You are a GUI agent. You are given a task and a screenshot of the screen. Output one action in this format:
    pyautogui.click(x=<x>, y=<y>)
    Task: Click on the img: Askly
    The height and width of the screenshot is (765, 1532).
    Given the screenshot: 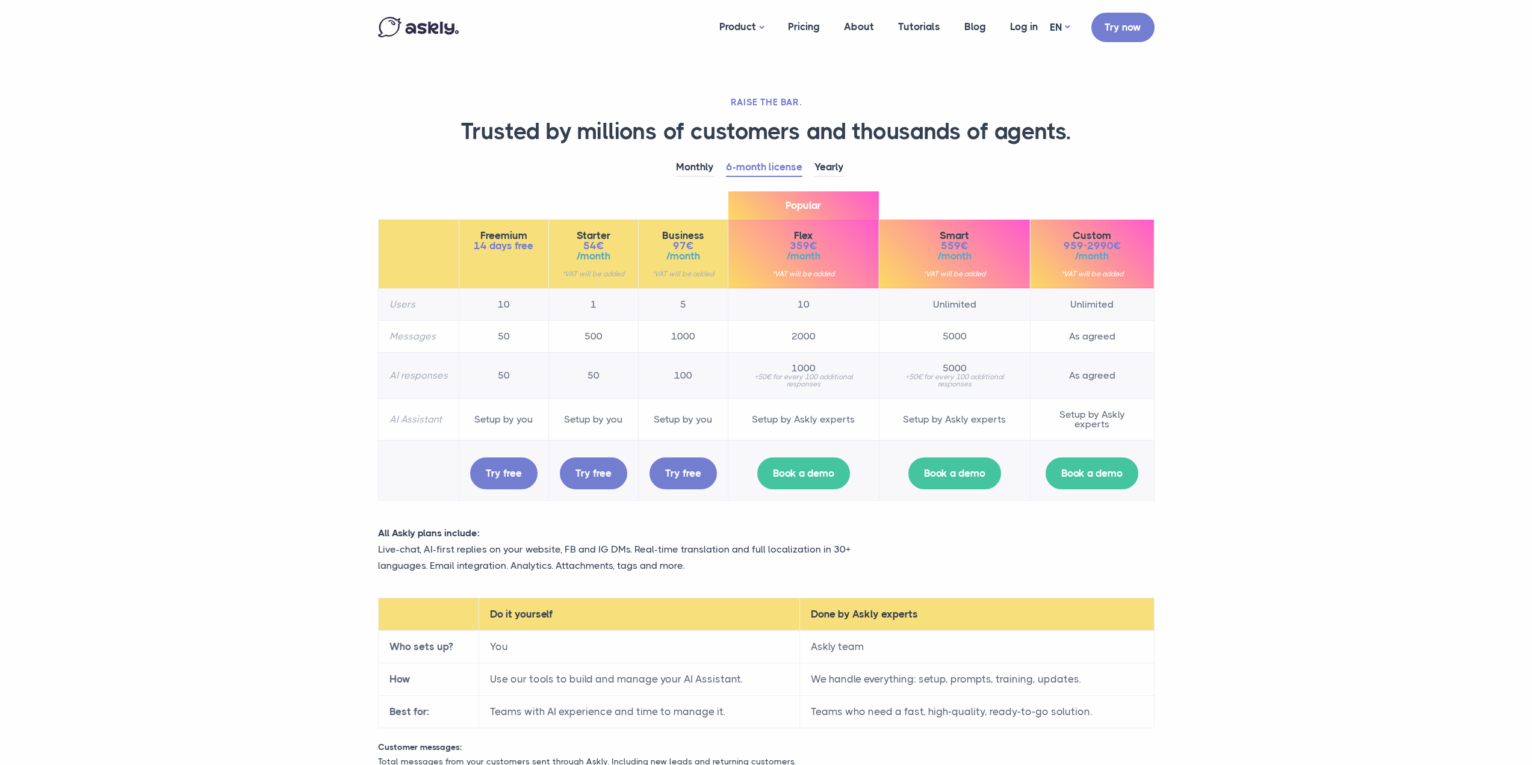 What is the action you would take?
    pyautogui.click(x=418, y=27)
    